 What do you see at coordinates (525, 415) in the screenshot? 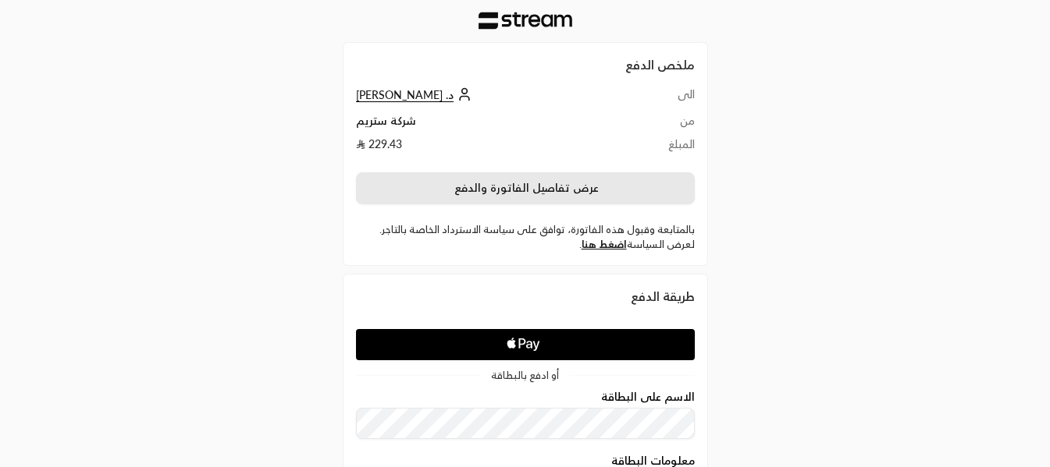
I see `div: الاسم على البطاقة` at bounding box center [525, 415].